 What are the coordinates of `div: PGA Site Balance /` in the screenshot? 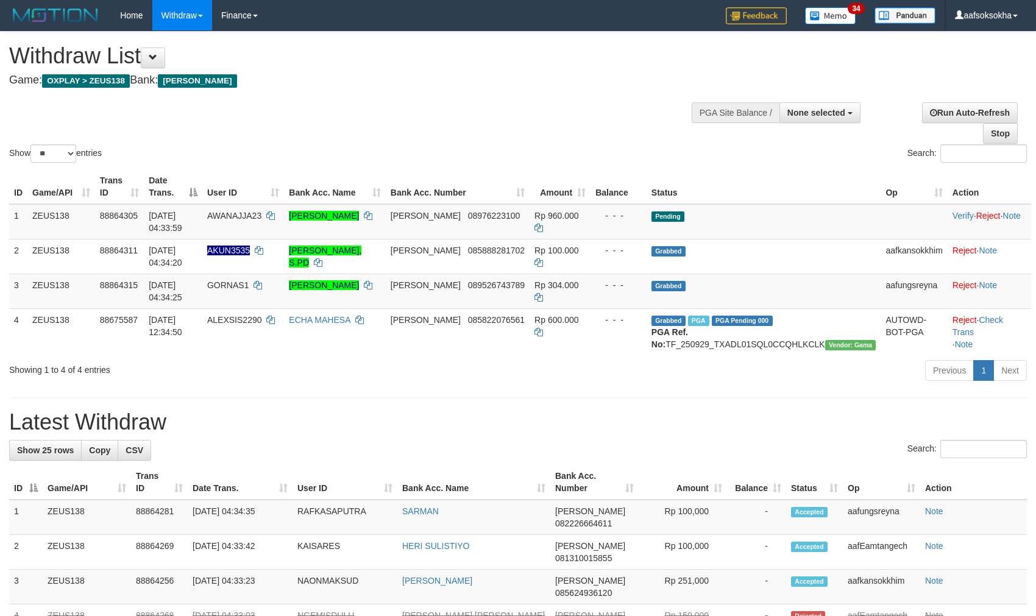 It's located at (736, 113).